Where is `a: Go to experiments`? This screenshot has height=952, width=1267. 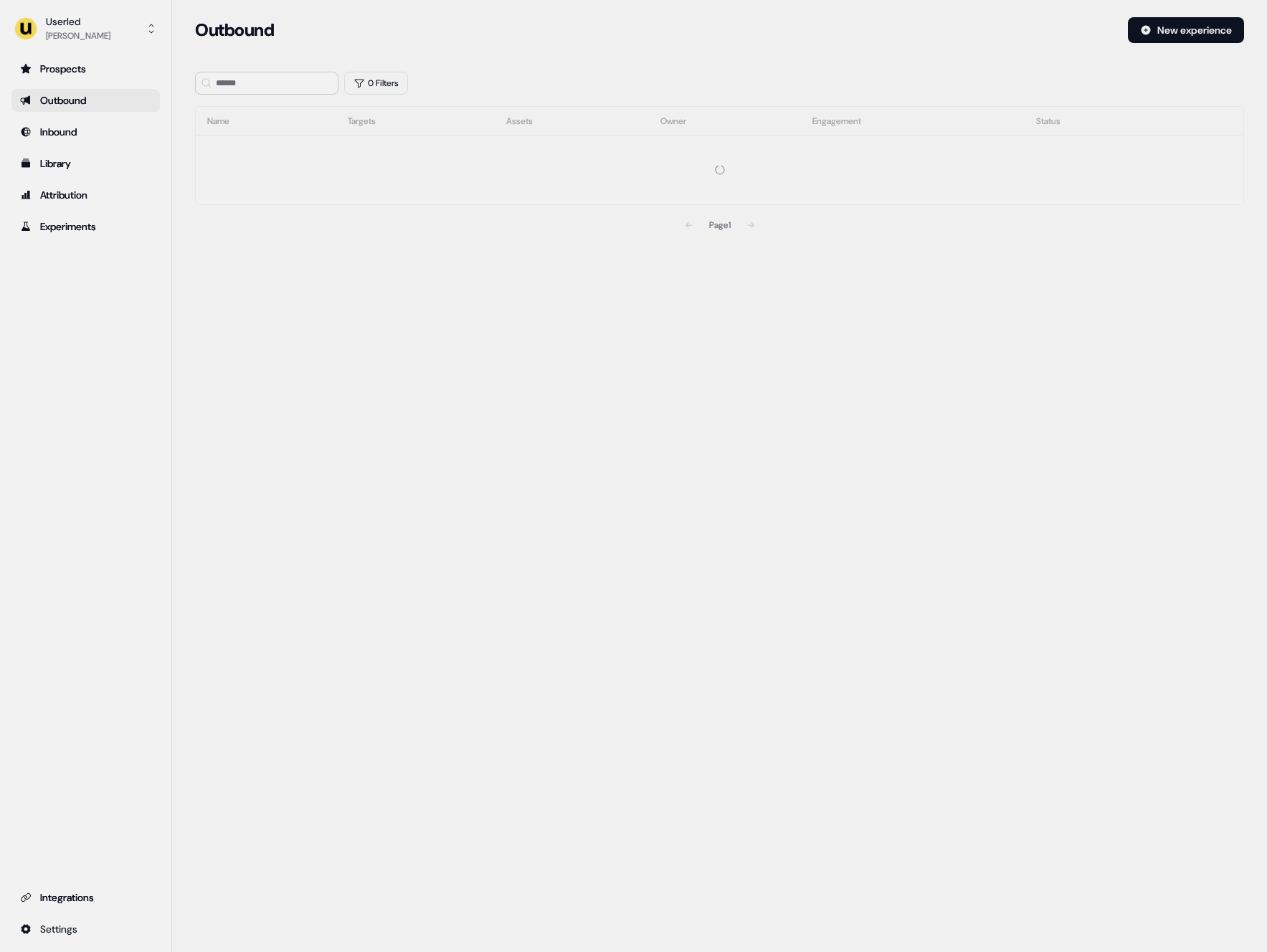
a: Go to experiments is located at coordinates (85, 226).